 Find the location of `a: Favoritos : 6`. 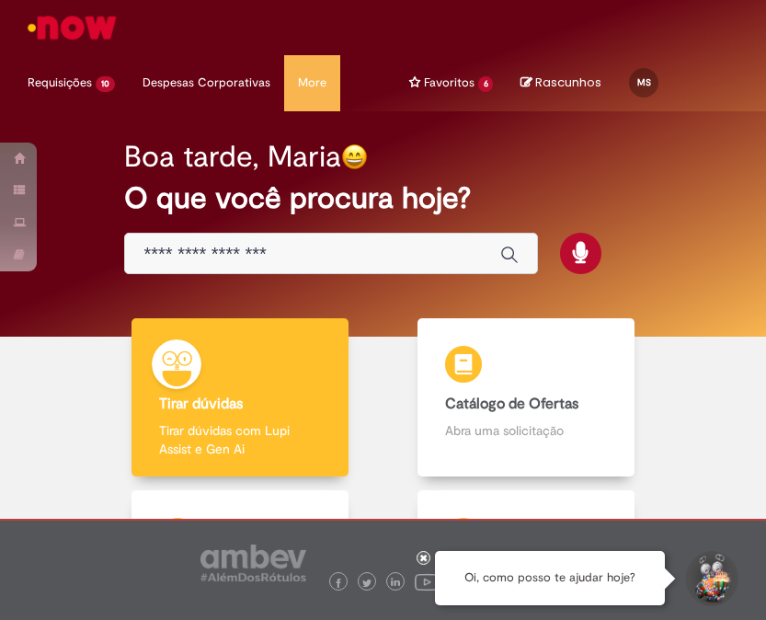

a: Favoritos : 6 is located at coordinates (452, 83).